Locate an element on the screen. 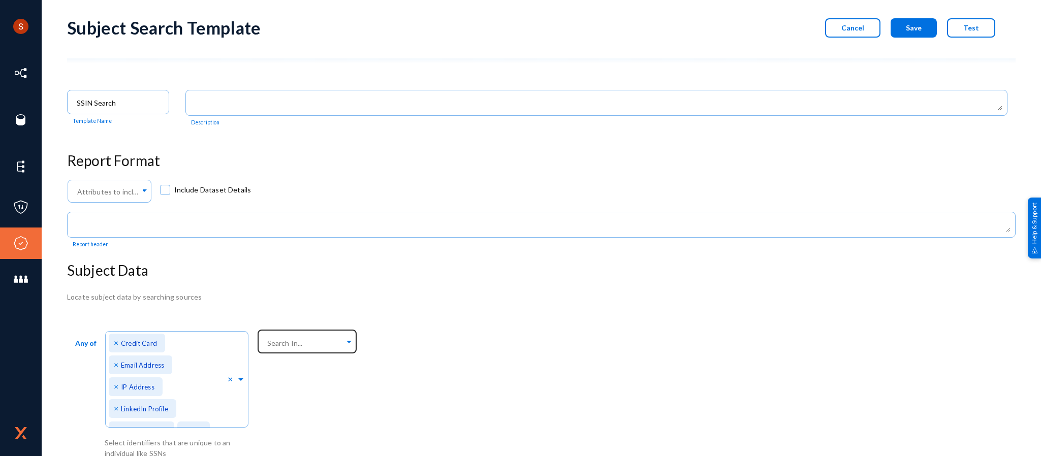 This screenshot has width=1041, height=456. button: Save is located at coordinates (914, 28).